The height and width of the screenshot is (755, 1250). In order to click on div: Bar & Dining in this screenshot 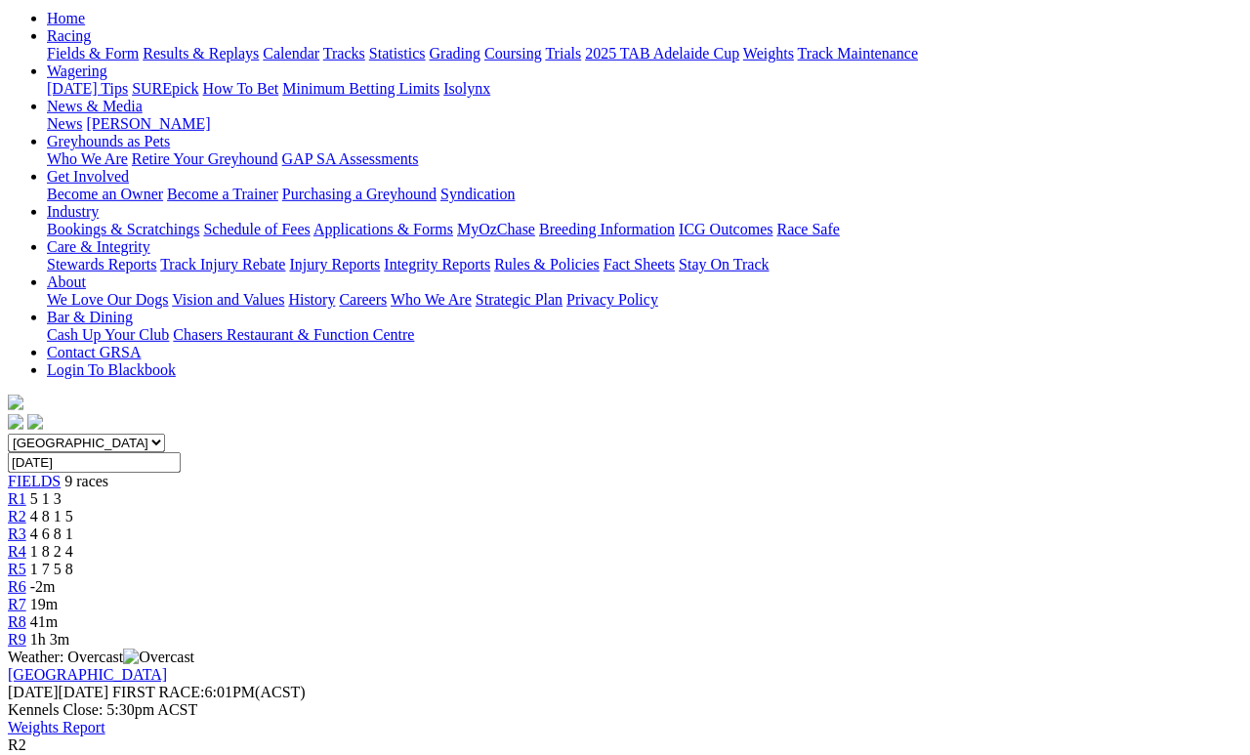, I will do `click(644, 335)`.